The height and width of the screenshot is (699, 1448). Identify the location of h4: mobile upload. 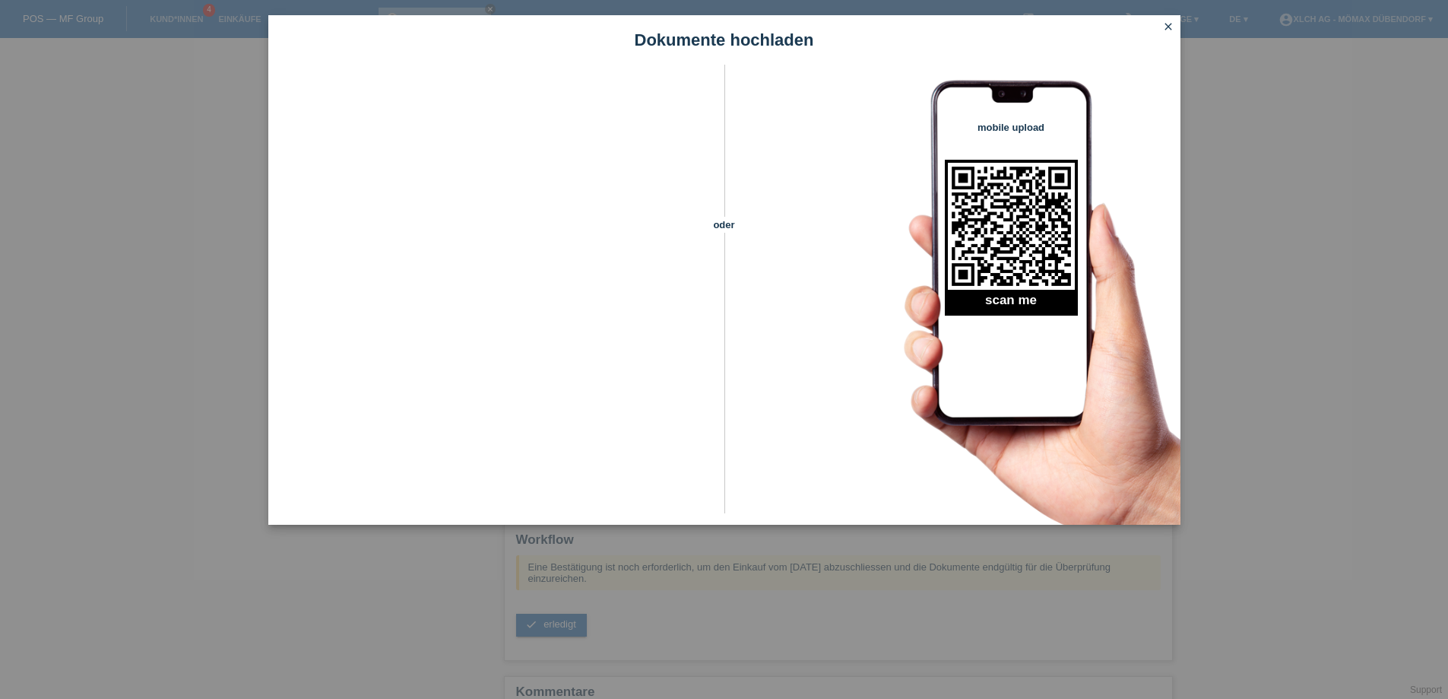
(1011, 127).